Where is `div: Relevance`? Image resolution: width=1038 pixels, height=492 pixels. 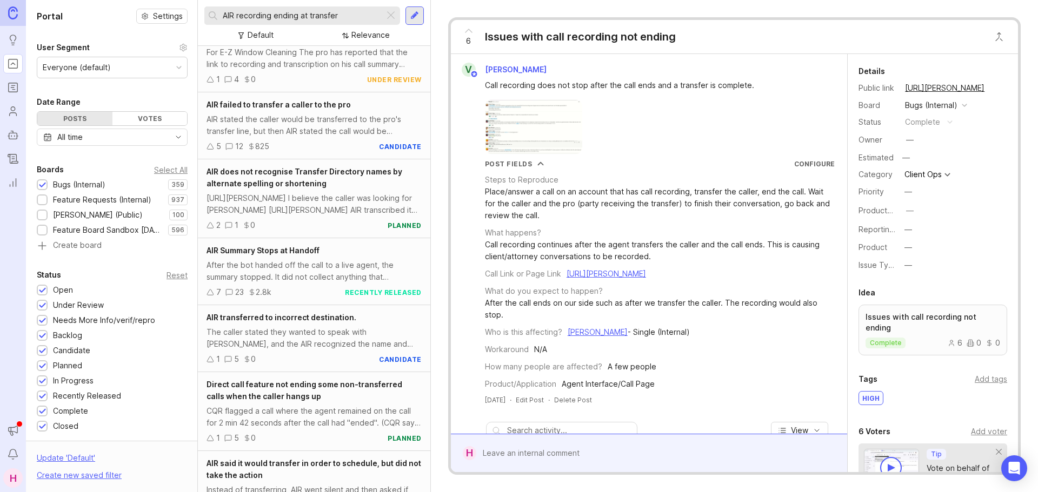 div: Relevance is located at coordinates (370, 35).